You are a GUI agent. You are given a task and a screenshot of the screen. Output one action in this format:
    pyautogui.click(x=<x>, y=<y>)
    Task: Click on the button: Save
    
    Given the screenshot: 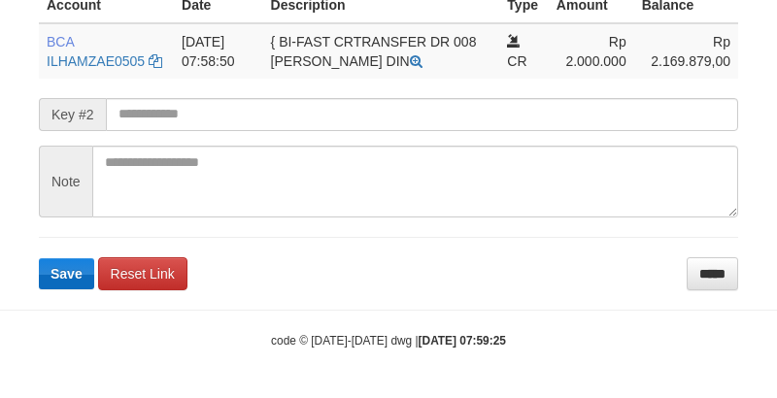 What is the action you would take?
    pyautogui.click(x=66, y=274)
    